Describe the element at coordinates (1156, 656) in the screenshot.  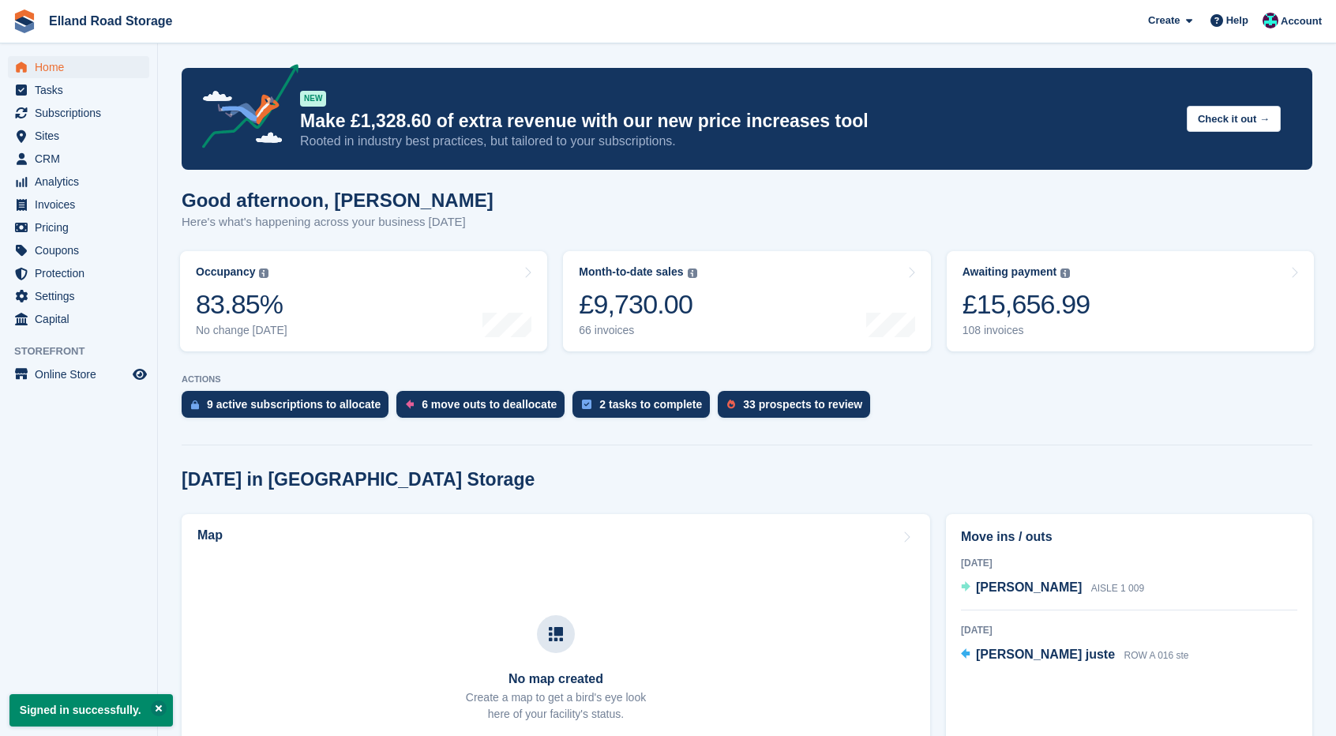
I see `span: ROW A 016 ste` at that location.